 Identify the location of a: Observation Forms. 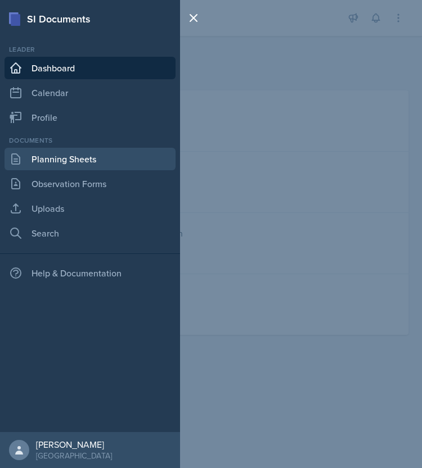
(90, 184).